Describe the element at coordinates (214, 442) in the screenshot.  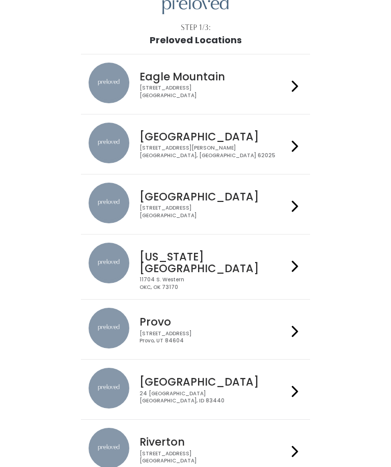
I see `h4: Riverton` at that location.